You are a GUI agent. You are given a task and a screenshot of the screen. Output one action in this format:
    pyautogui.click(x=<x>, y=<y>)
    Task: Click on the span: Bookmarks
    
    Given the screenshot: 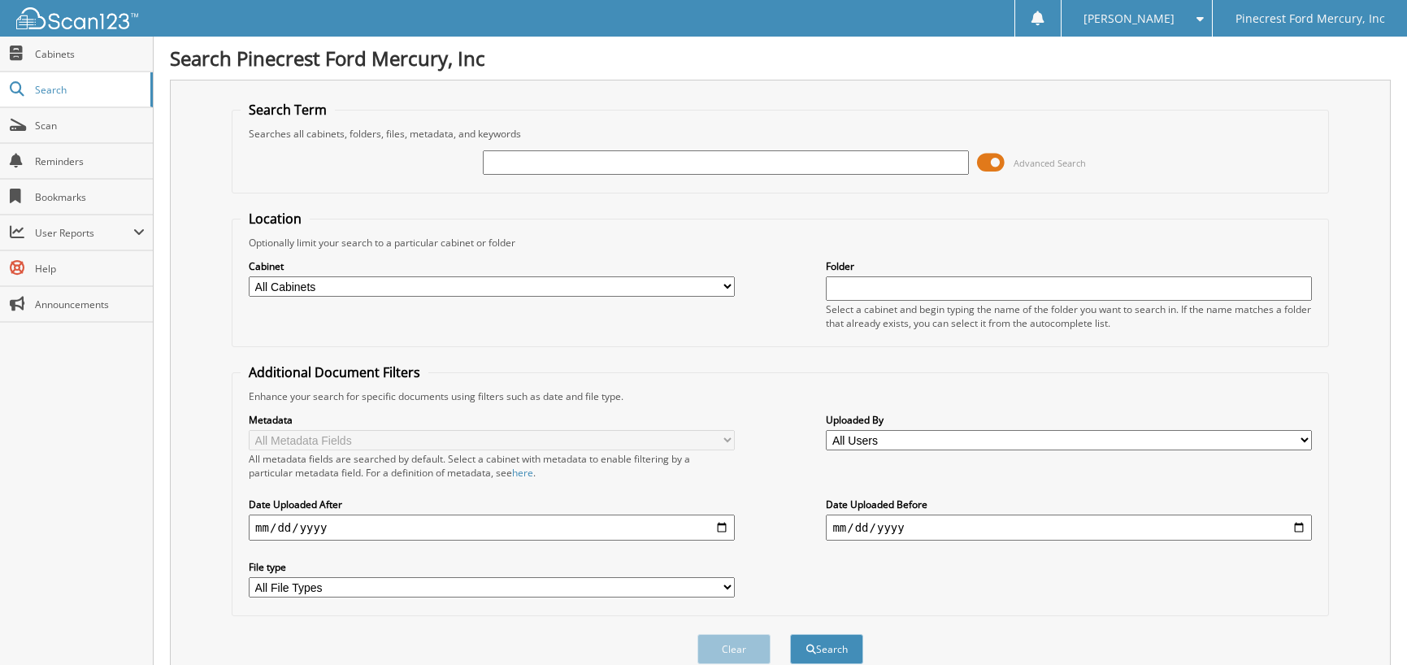 What is the action you would take?
    pyautogui.click(x=89, y=197)
    